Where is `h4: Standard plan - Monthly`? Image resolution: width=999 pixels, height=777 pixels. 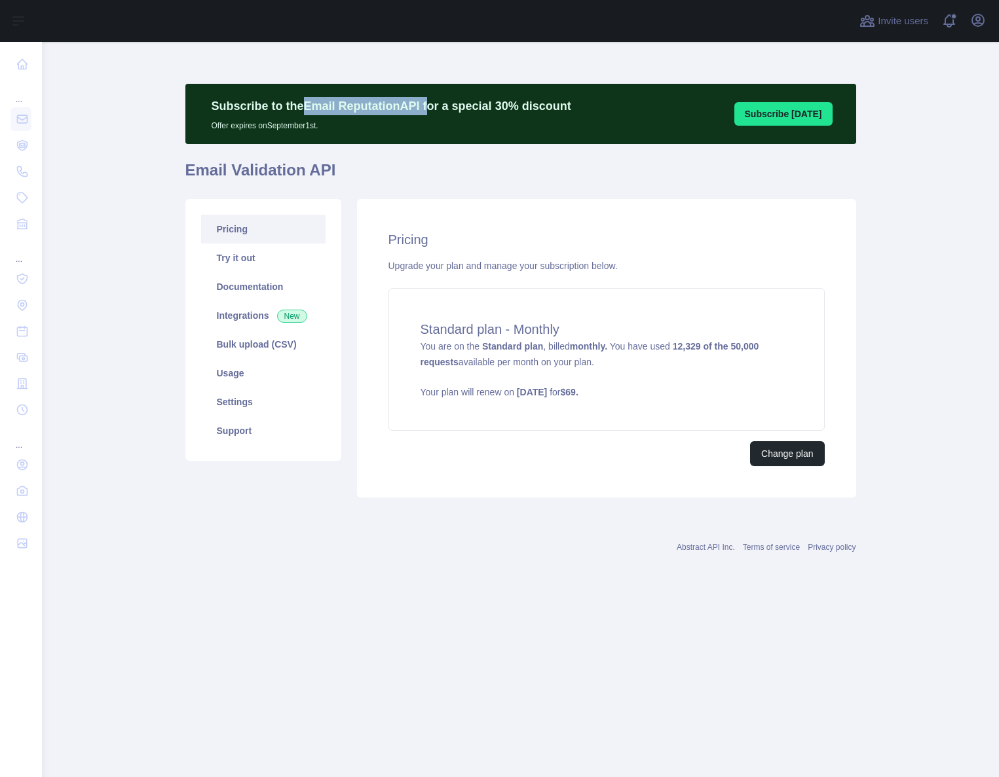 h4: Standard plan - Monthly is located at coordinates (606, 329).